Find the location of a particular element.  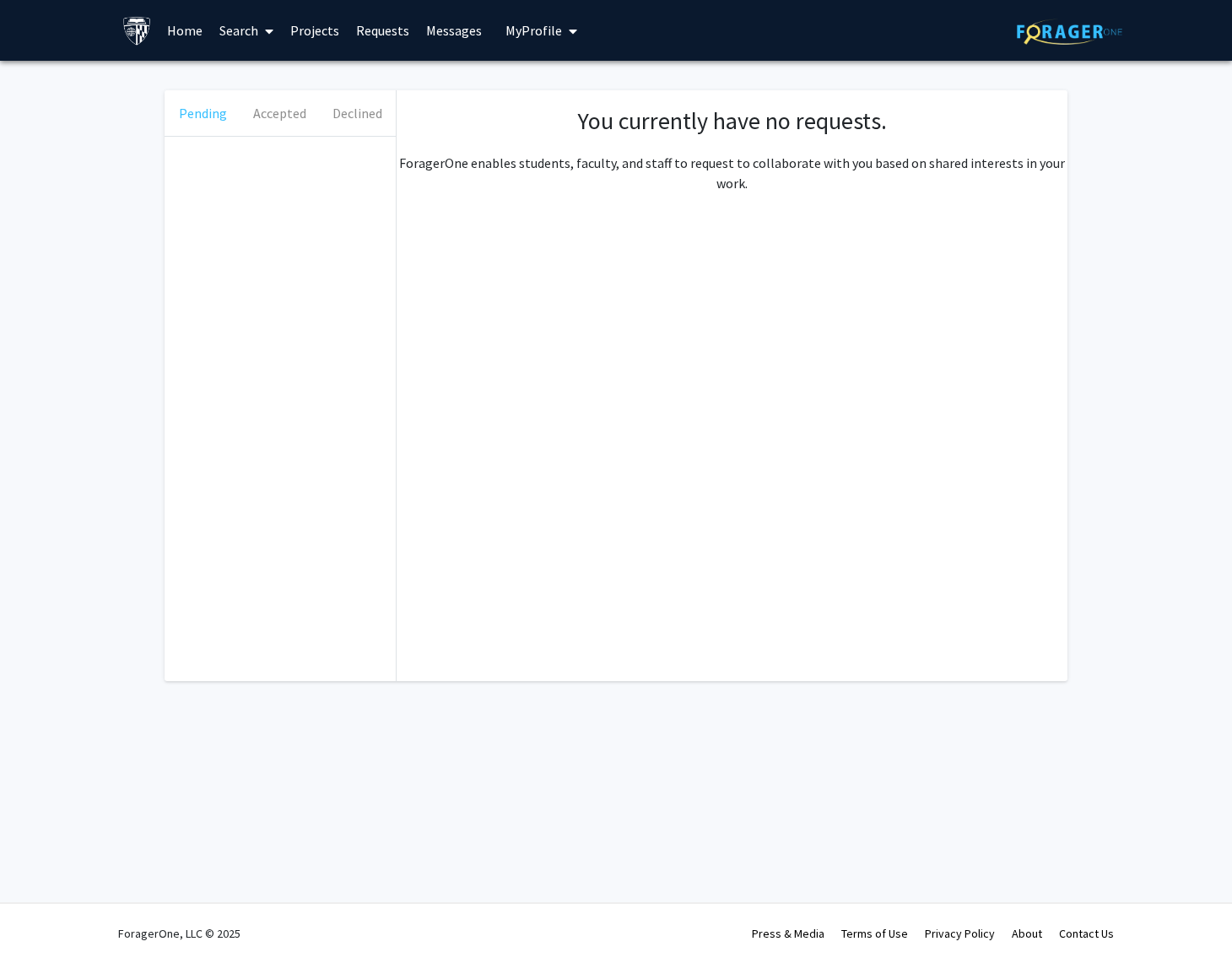

a: Terms of Use is located at coordinates (874, 933).